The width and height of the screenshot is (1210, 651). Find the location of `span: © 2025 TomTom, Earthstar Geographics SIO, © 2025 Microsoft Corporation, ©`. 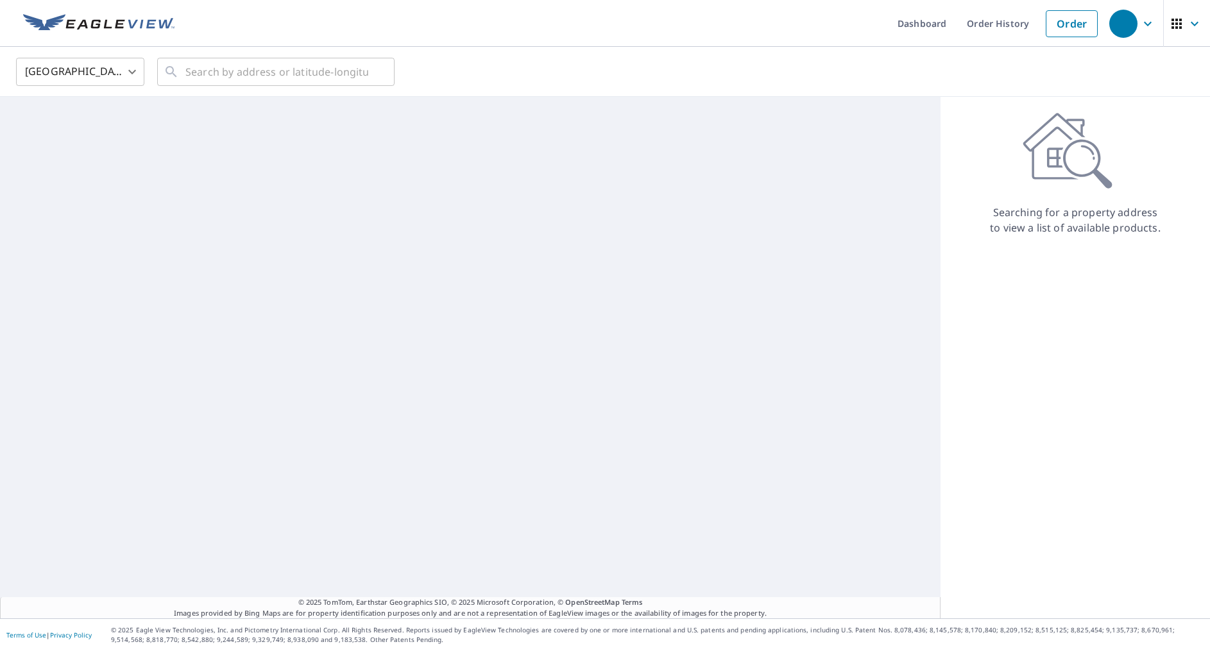

span: © 2025 TomTom, Earthstar Geographics SIO, © 2025 Microsoft Corporation, © is located at coordinates (470, 602).